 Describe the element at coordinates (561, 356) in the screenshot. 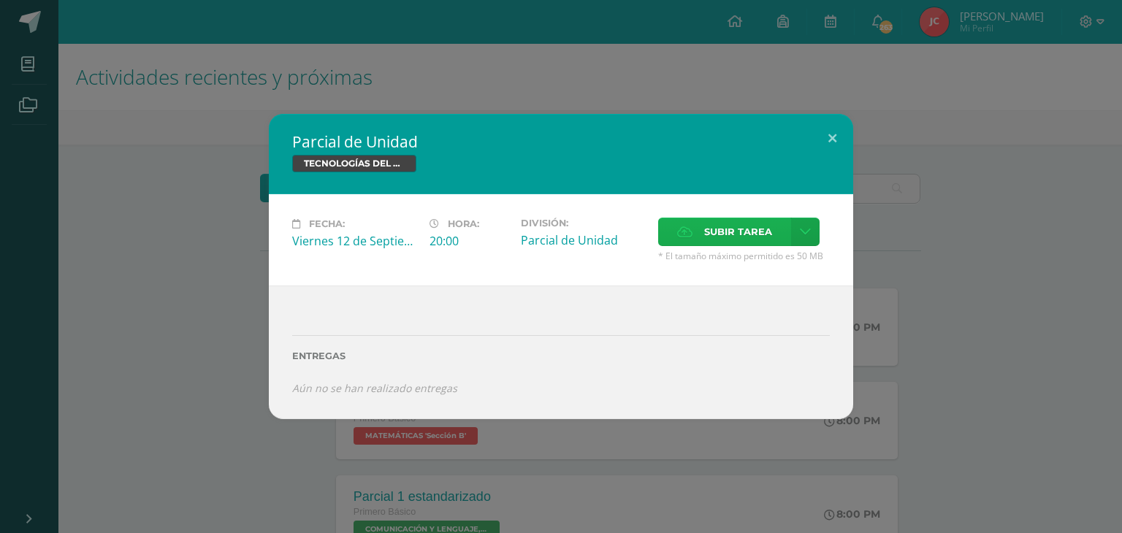

I see `label: Entregas` at that location.